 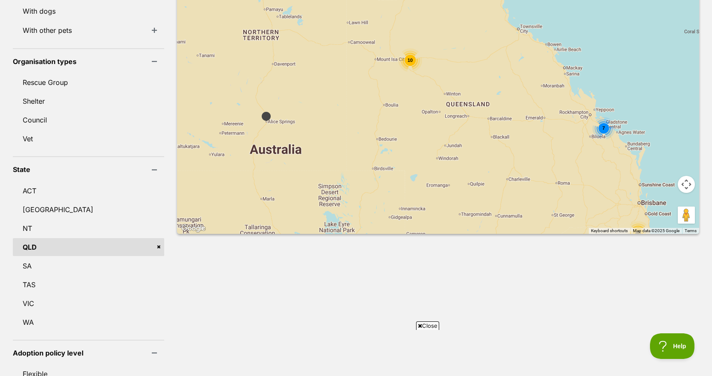 I want to click on span: Map data ©2025 Google, so click(x=656, y=231).